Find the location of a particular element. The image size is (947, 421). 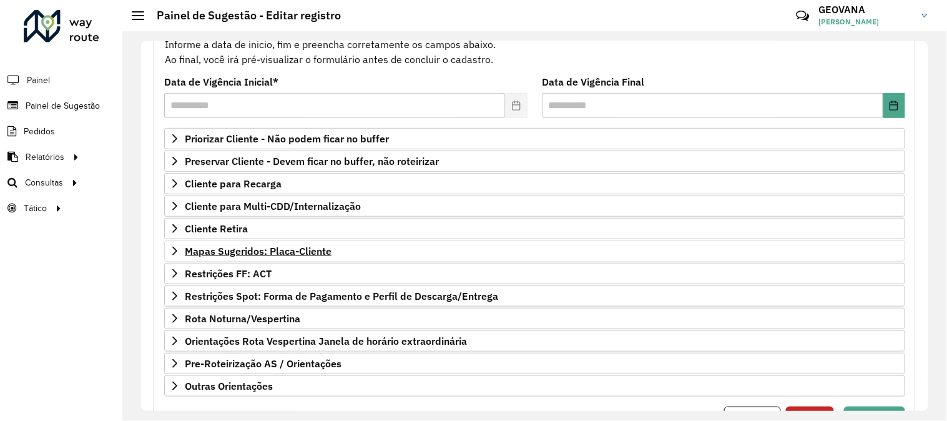

span: Preservar Cliente - Devem ficar no buffer, não roteirizar is located at coordinates (312, 161).